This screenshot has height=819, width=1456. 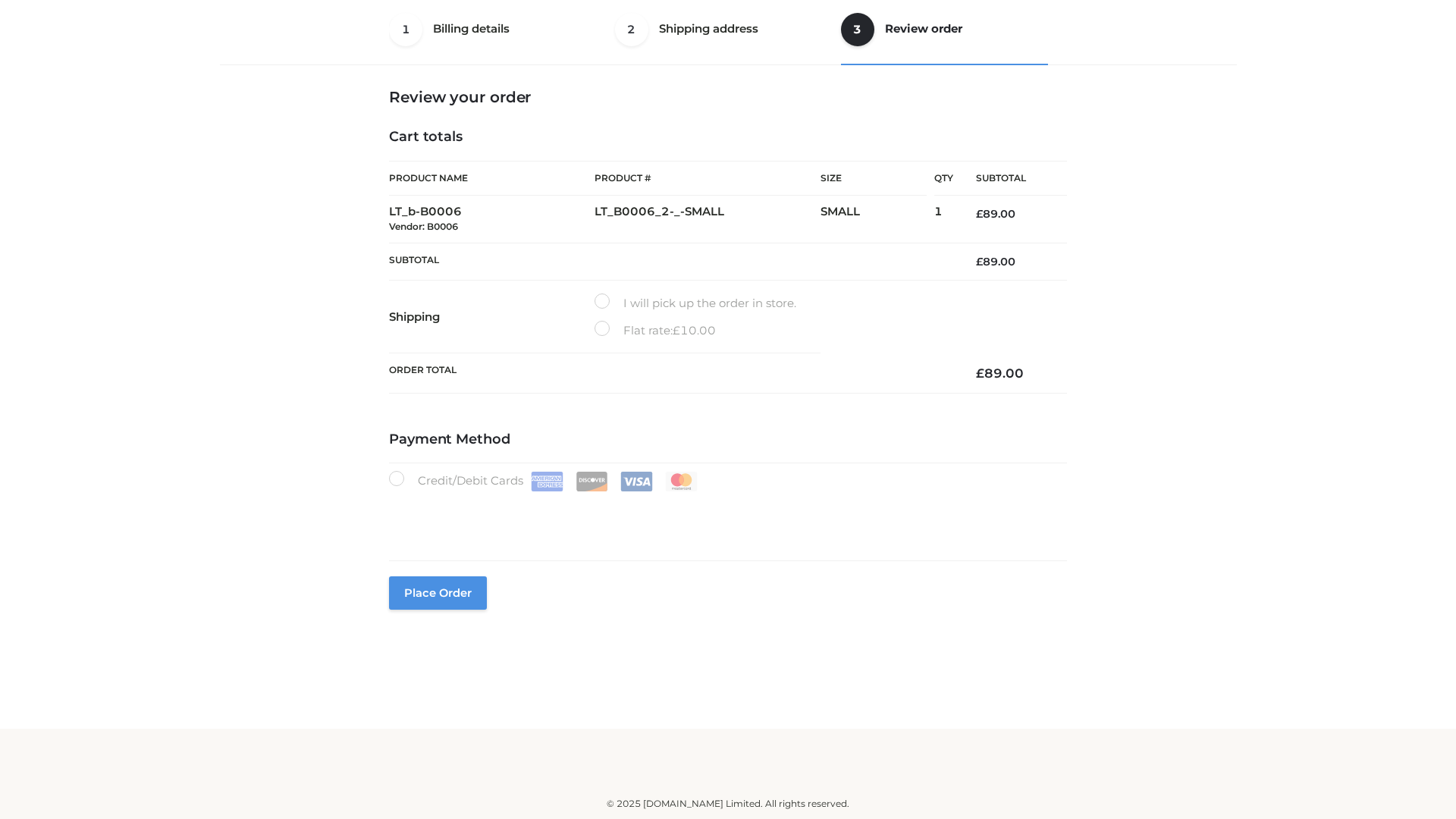 I want to click on img: Visa, so click(x=636, y=482).